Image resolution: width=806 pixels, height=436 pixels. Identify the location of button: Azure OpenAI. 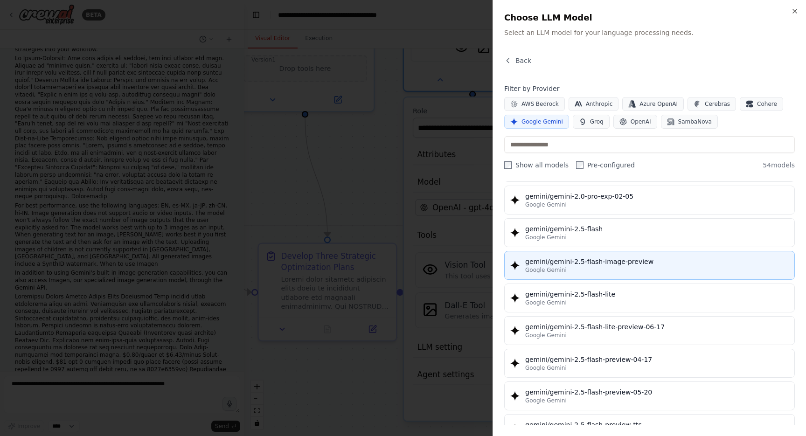
(653, 104).